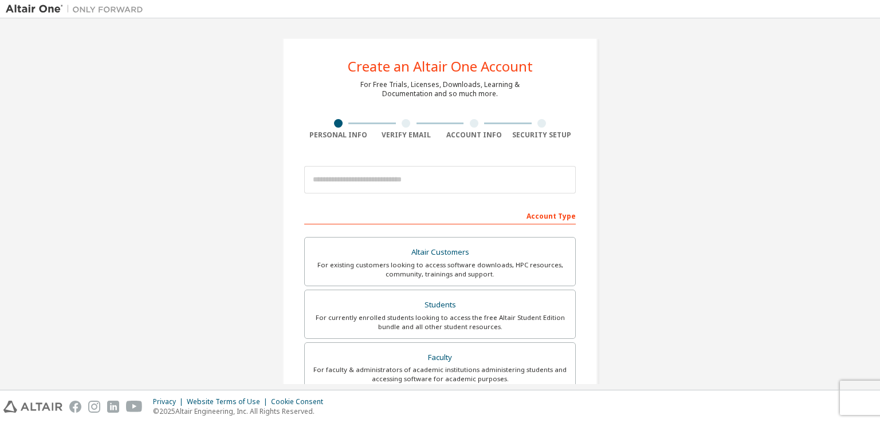 The height and width of the screenshot is (423, 880). What do you see at coordinates (75, 407) in the screenshot?
I see `img: facebook.svg` at bounding box center [75, 407].